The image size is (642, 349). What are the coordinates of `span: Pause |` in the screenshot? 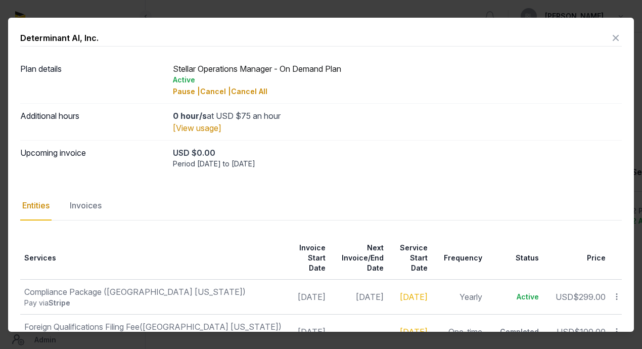 It's located at (187, 91).